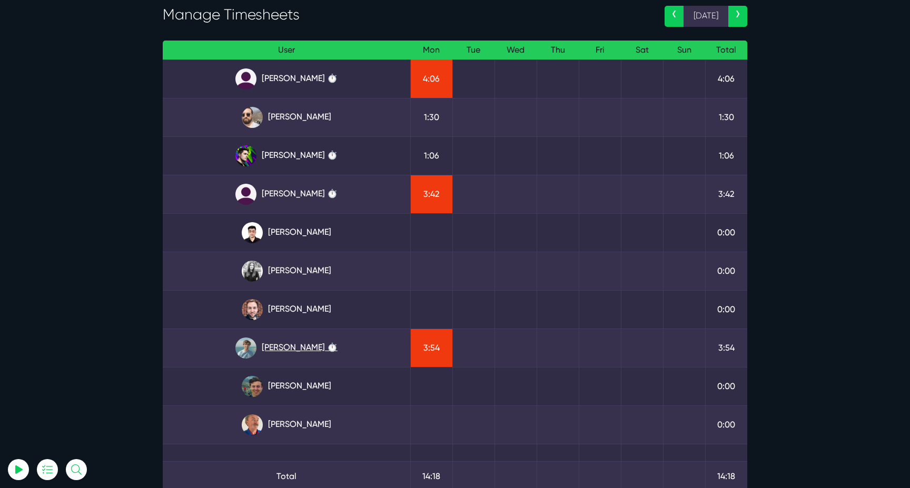 This screenshot has width=910, height=488. Describe the element at coordinates (515, 50) in the screenshot. I see `th: Wed` at that location.